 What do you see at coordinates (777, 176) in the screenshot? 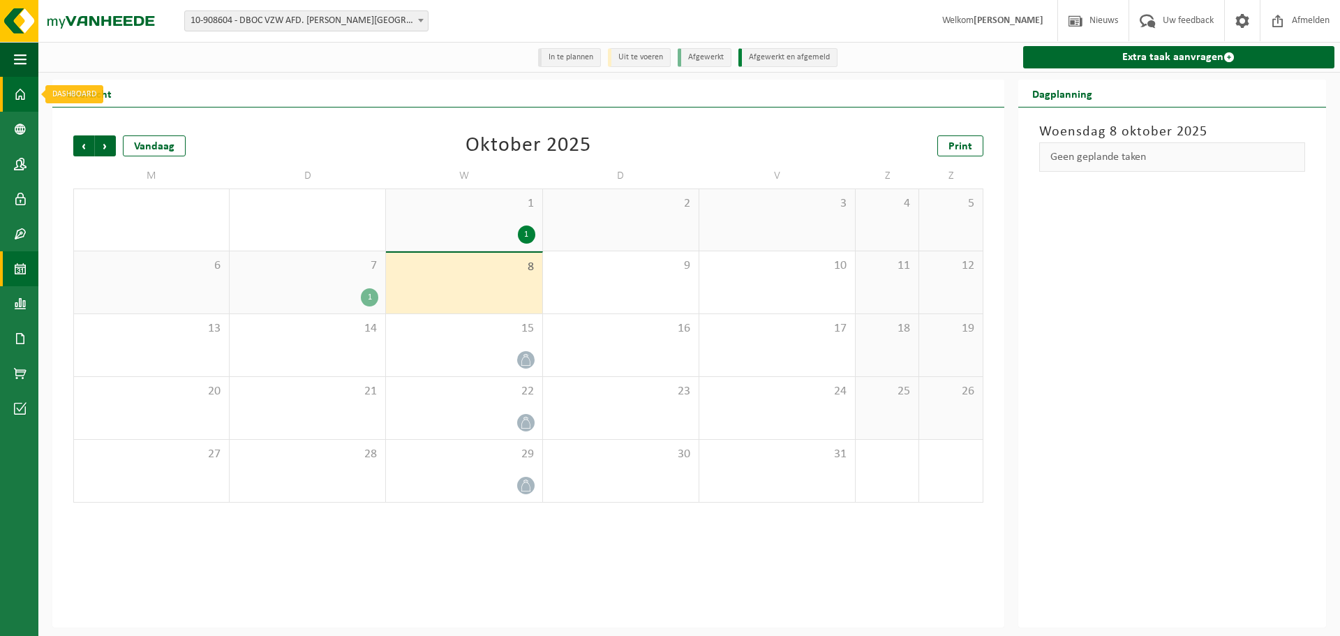
I see `td: V` at bounding box center [777, 176].